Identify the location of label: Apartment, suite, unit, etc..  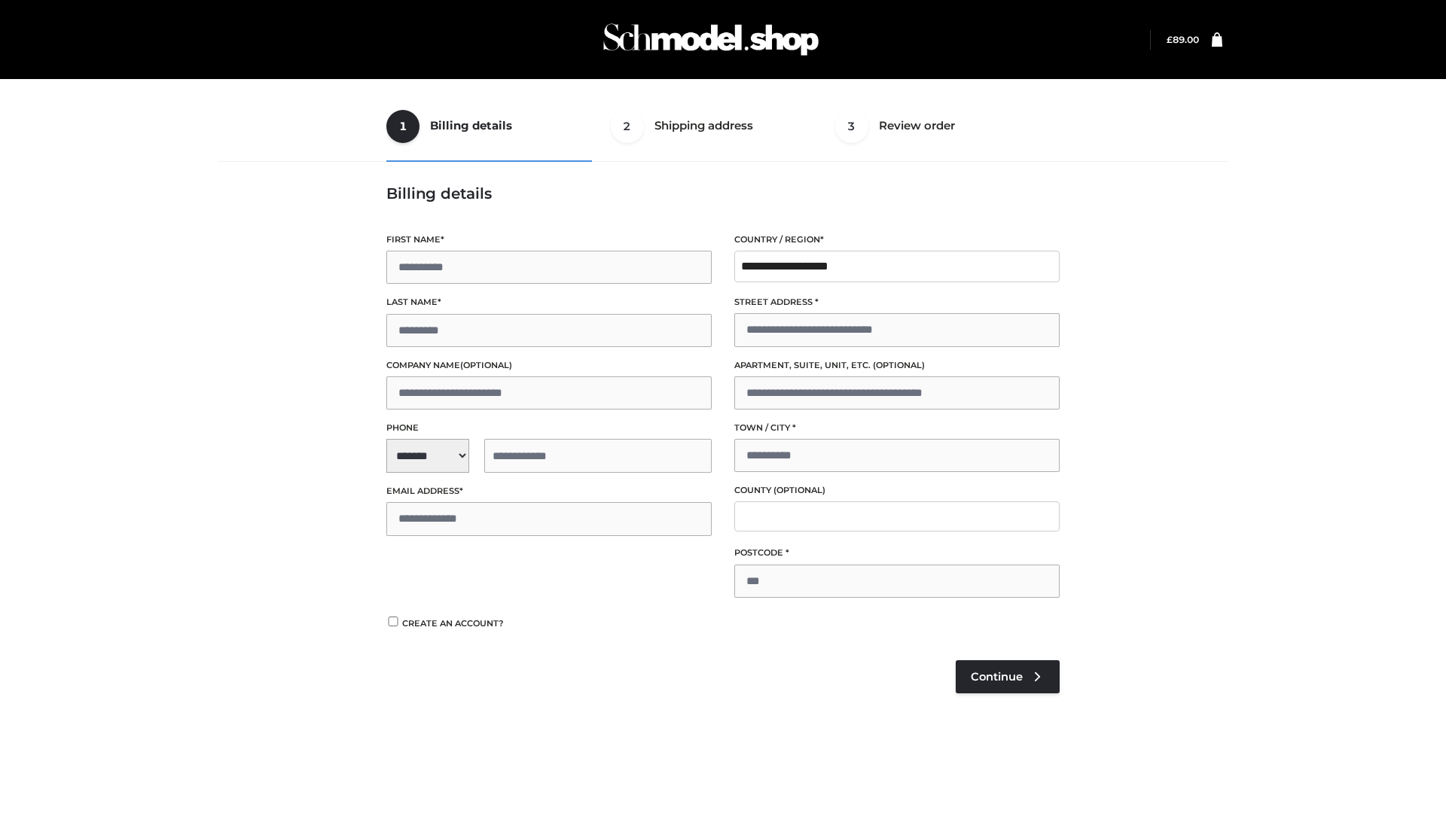
(897, 365).